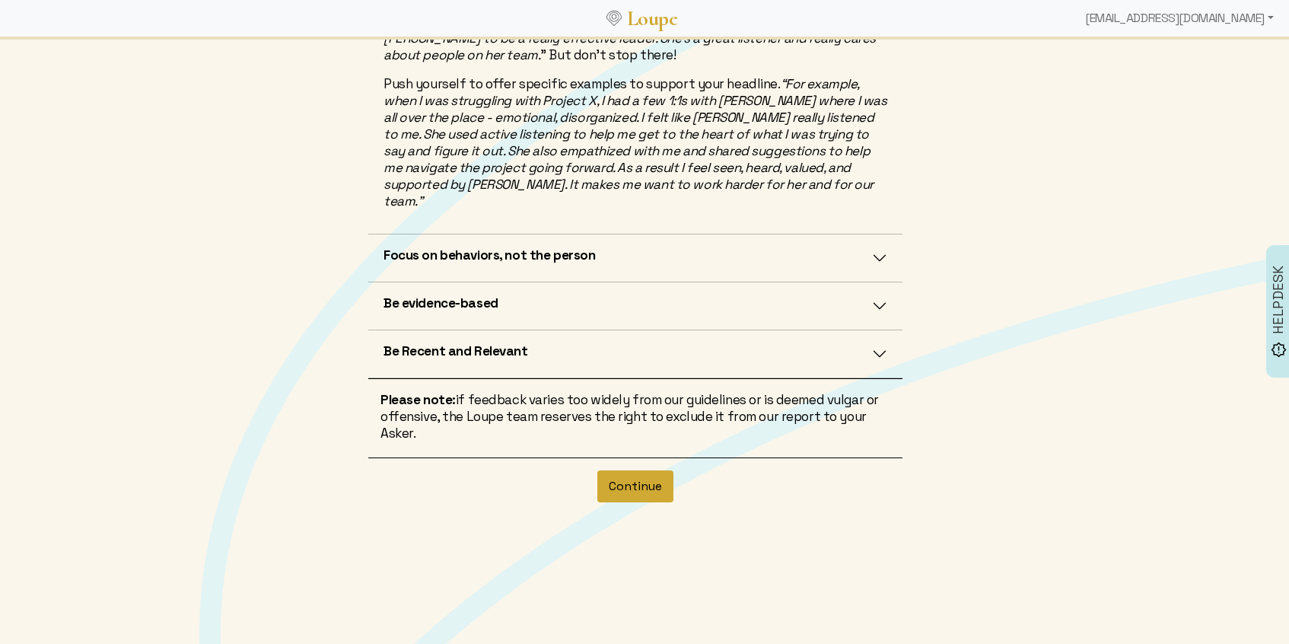 Image resolution: width=1289 pixels, height=644 pixels. I want to click on p: Push yourself to offer specific examples to support your headline., so click(636, 142).